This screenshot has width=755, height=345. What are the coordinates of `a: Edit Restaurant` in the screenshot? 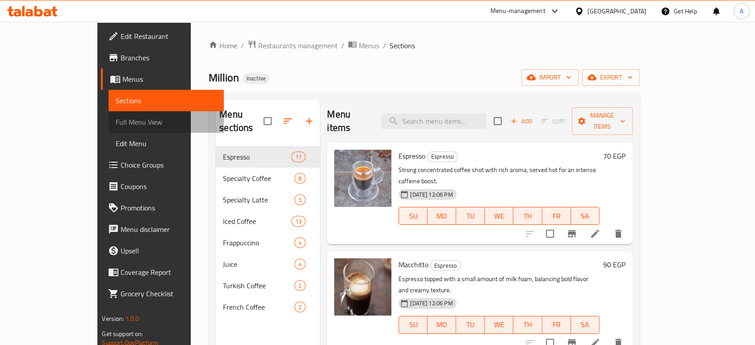 It's located at (162, 36).